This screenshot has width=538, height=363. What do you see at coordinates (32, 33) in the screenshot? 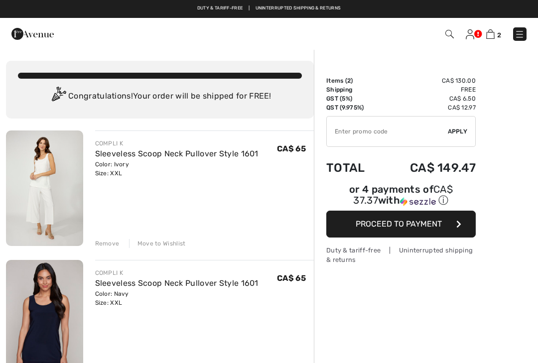
I see `a: 1ère Avenue` at bounding box center [32, 33].